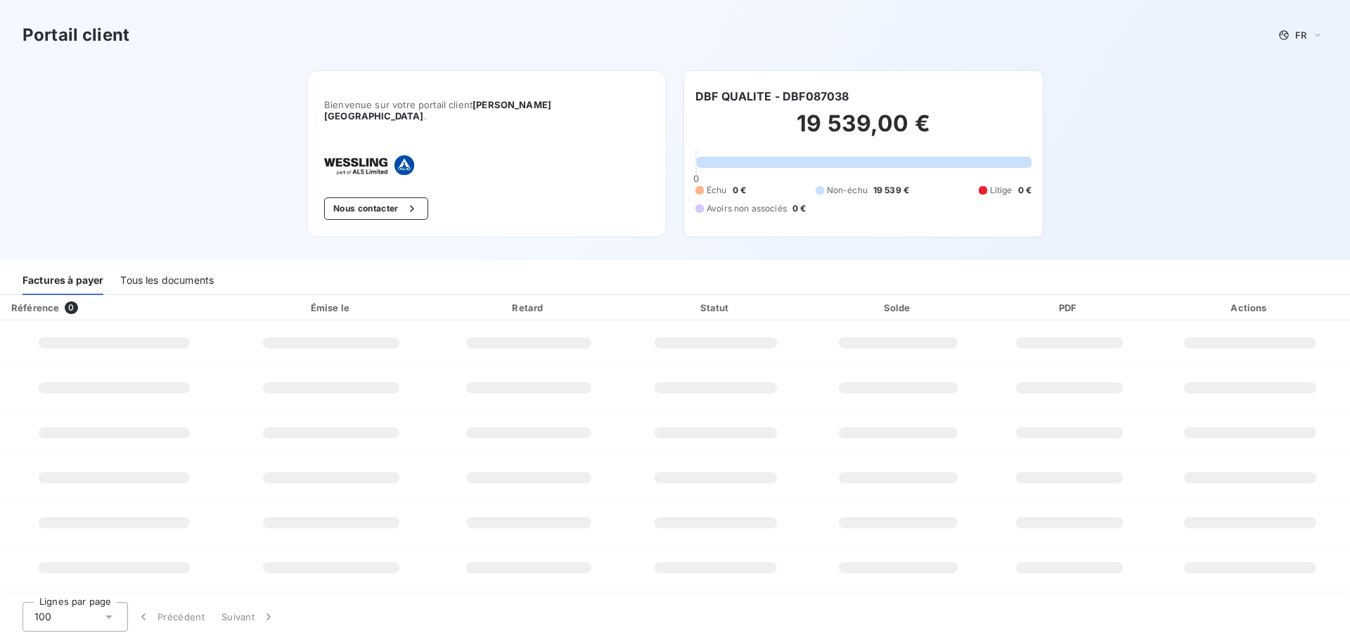 Image resolution: width=1350 pixels, height=640 pixels. Describe the element at coordinates (529, 308) in the screenshot. I see `div: Retard` at that location.